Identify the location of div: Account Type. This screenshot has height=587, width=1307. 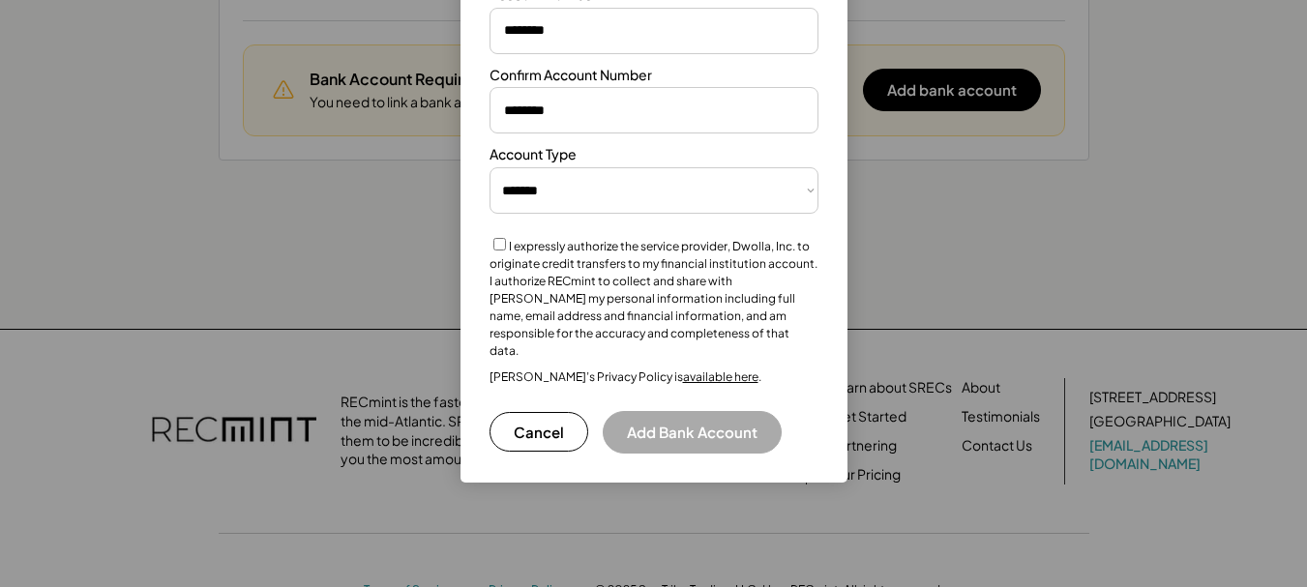
(533, 155).